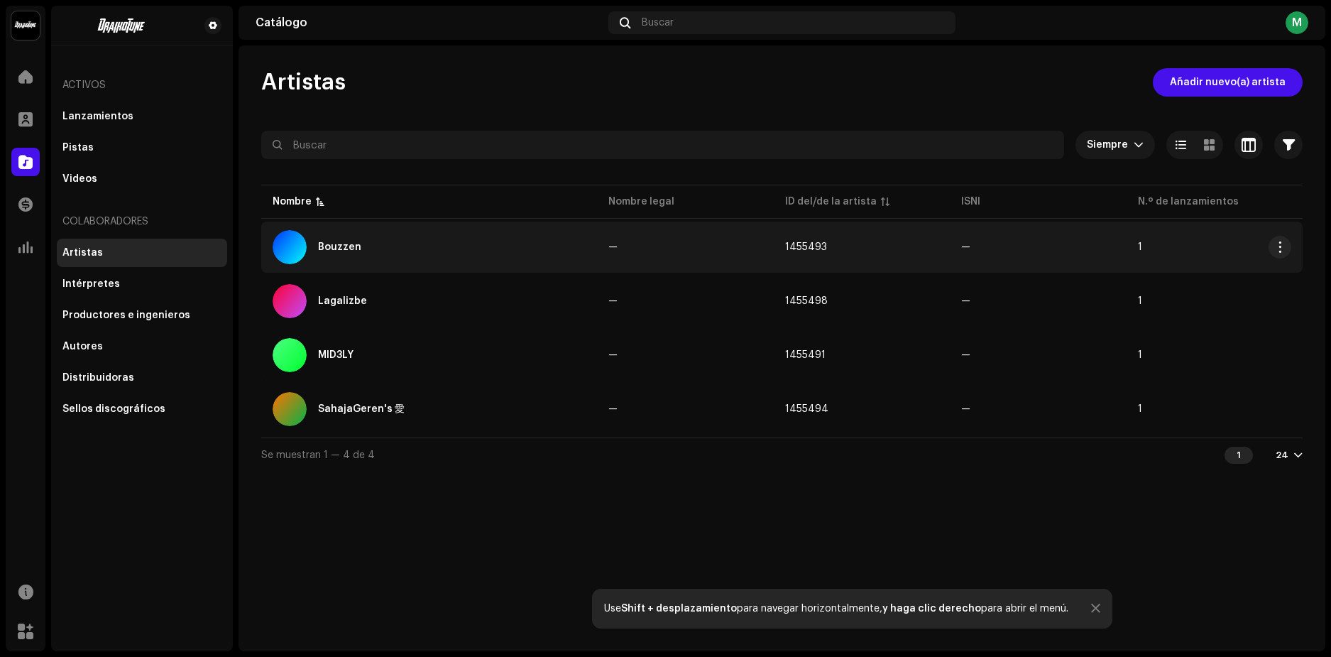  What do you see at coordinates (80, 179) in the screenshot?
I see `div: Videos` at bounding box center [80, 179].